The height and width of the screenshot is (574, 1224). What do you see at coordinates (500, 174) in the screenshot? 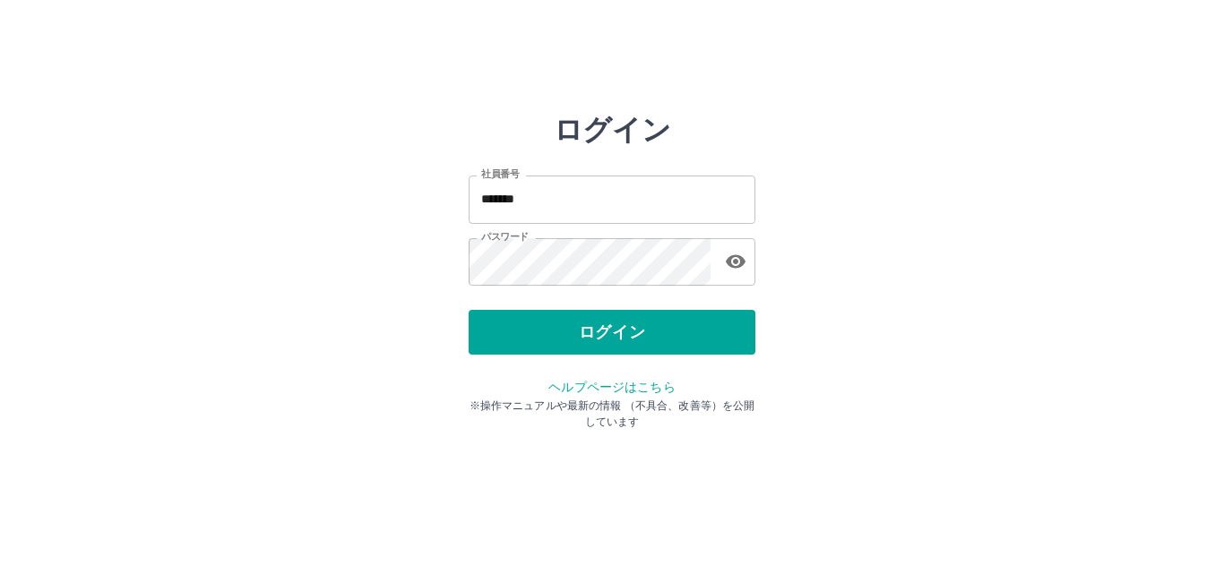
I see `label: 社員番号` at bounding box center [500, 174].